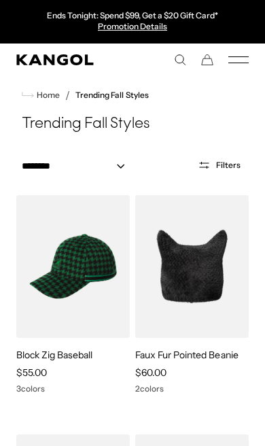  I want to click on span: Filters, so click(229, 165).